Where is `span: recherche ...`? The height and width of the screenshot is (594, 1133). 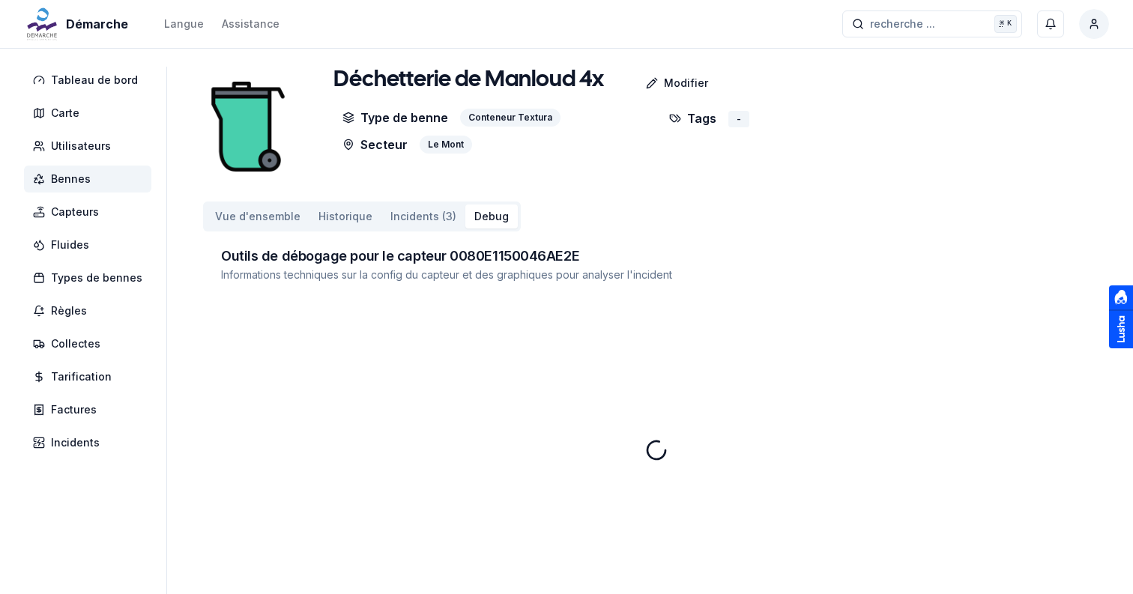
span: recherche ... is located at coordinates (902, 24).